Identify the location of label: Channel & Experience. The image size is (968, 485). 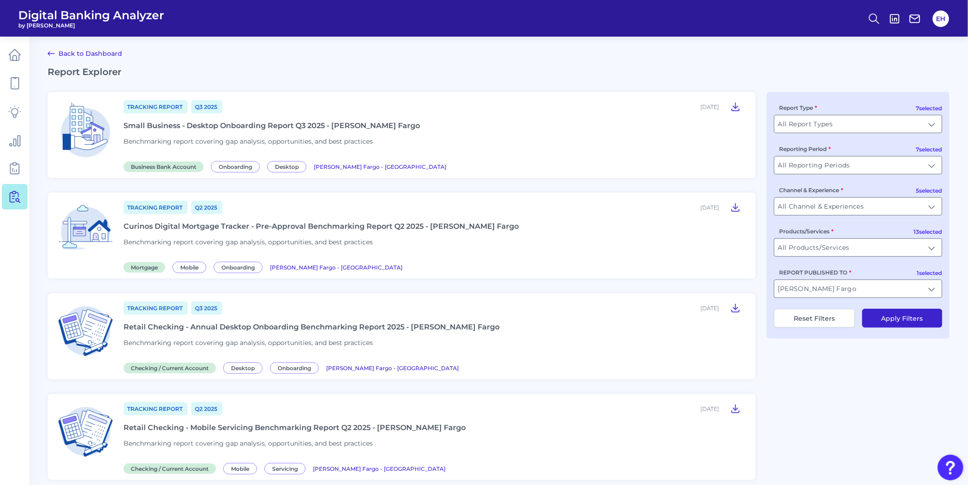
(811, 190).